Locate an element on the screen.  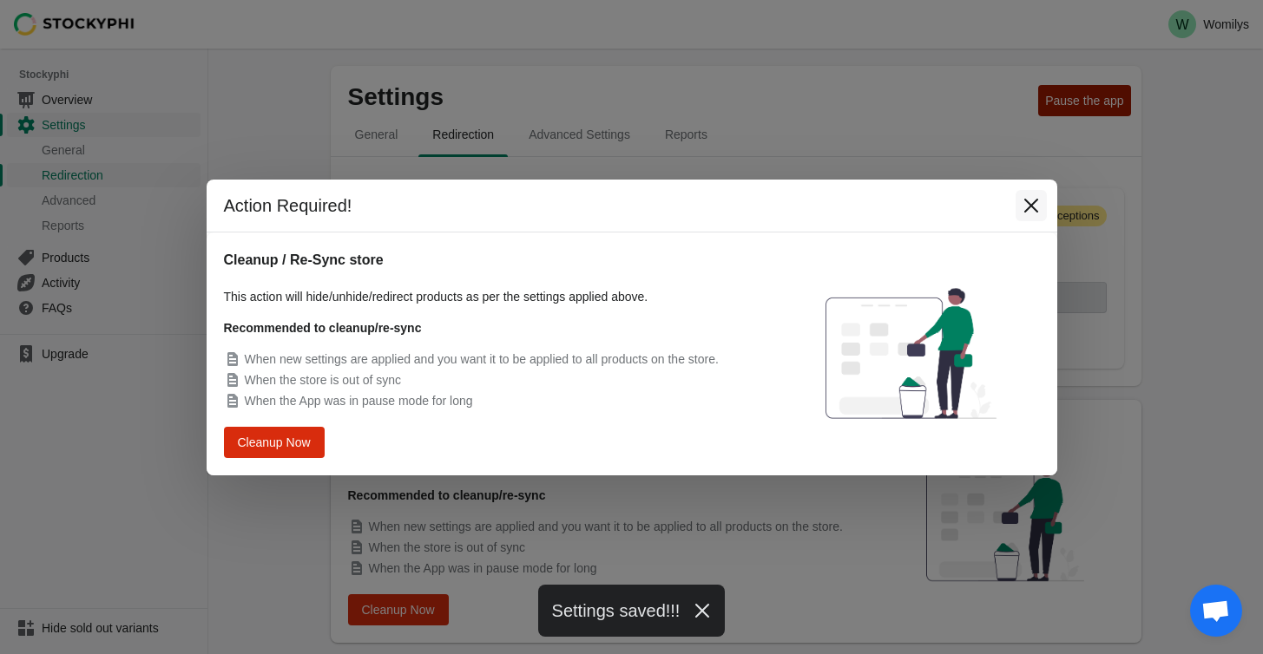
button: Close is located at coordinates (1031, 206).